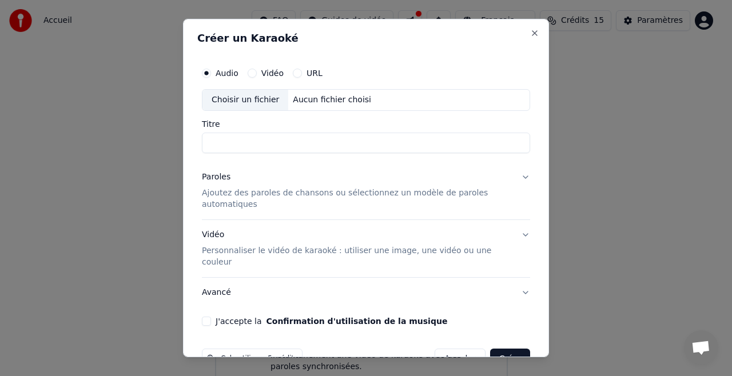  I want to click on div: Choisir un fichier, so click(245, 100).